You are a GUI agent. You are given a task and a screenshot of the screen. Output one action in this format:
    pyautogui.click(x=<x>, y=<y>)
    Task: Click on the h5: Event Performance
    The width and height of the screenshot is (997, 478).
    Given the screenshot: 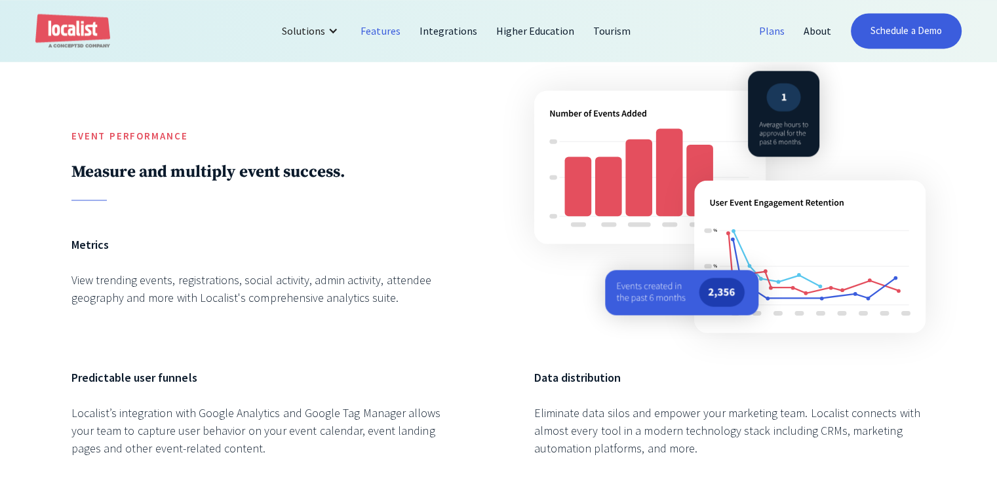 What is the action you would take?
    pyautogui.click(x=267, y=136)
    